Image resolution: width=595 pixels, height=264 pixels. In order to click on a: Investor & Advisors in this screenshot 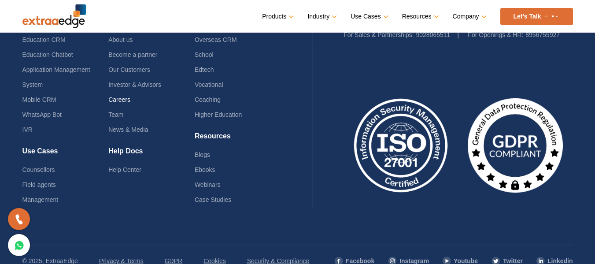, I will do `click(135, 85)`.